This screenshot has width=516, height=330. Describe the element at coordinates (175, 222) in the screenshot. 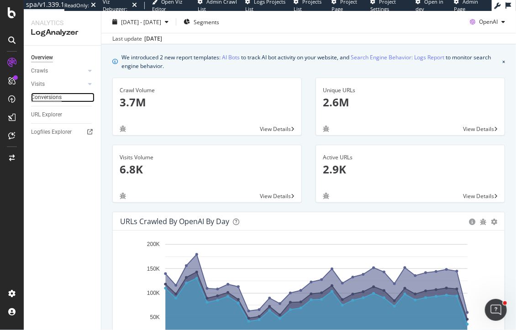

I see `div: URLs Crawled by OpenAI by day` at that location.